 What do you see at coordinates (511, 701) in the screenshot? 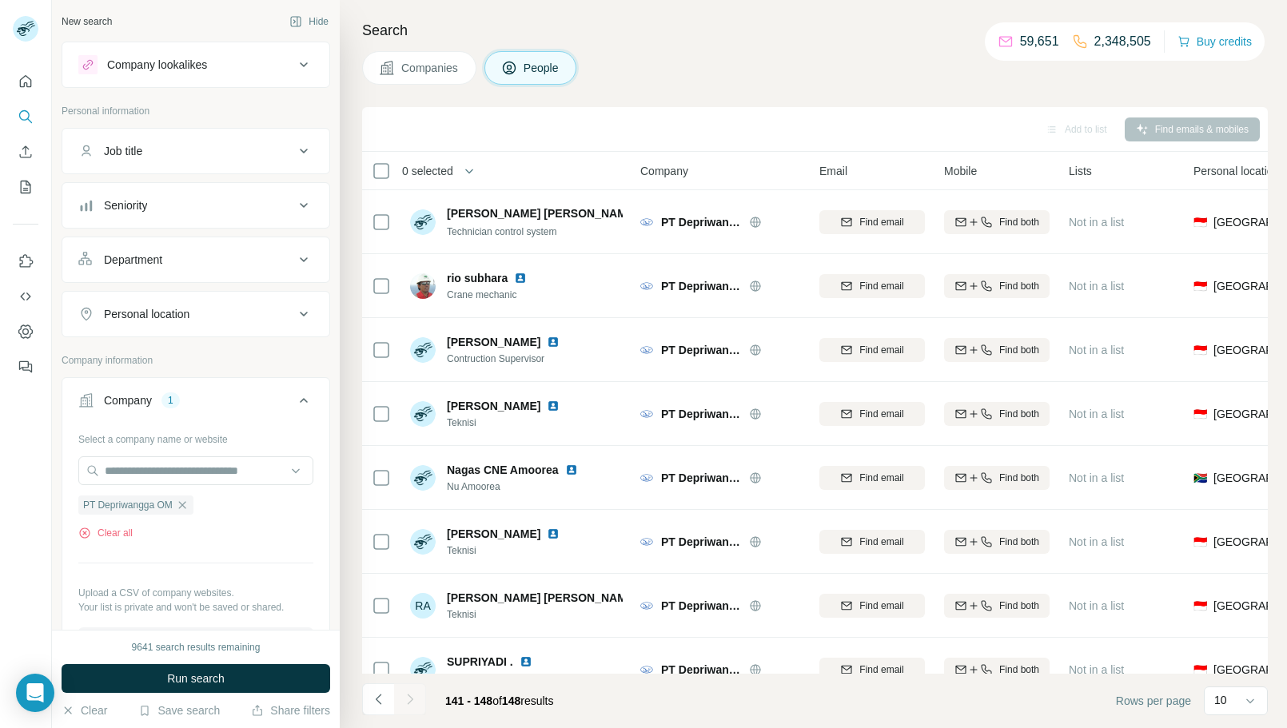
I see `span: 148` at bounding box center [511, 701].